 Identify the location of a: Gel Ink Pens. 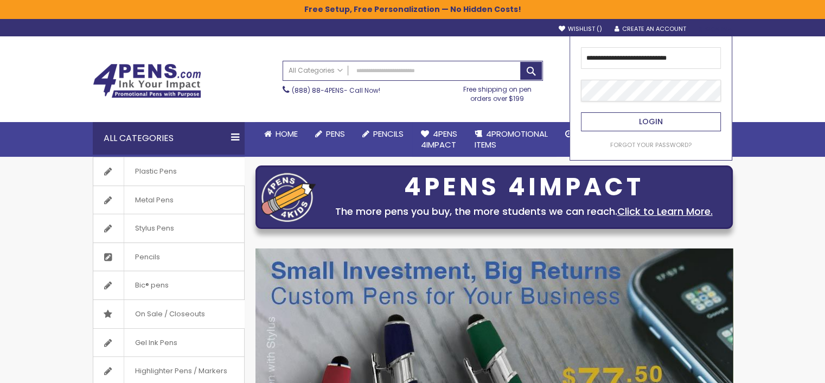
(169, 343).